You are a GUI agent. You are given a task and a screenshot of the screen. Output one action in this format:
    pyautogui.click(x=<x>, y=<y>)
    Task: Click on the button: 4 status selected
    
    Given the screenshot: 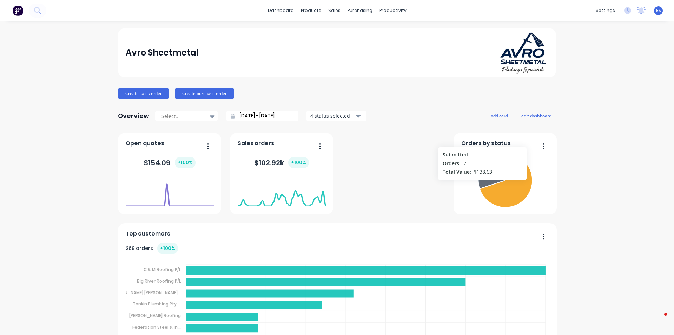 What is the action you would take?
    pyautogui.click(x=336, y=116)
    